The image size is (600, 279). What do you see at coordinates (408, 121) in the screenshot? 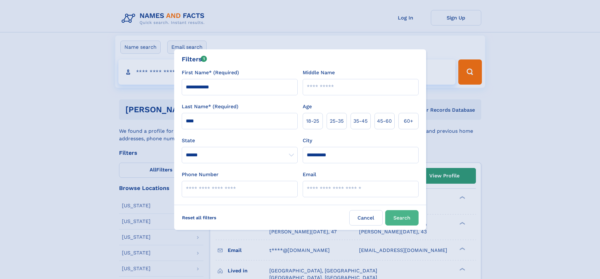
I see `span: 60+` at bounding box center [408, 121].